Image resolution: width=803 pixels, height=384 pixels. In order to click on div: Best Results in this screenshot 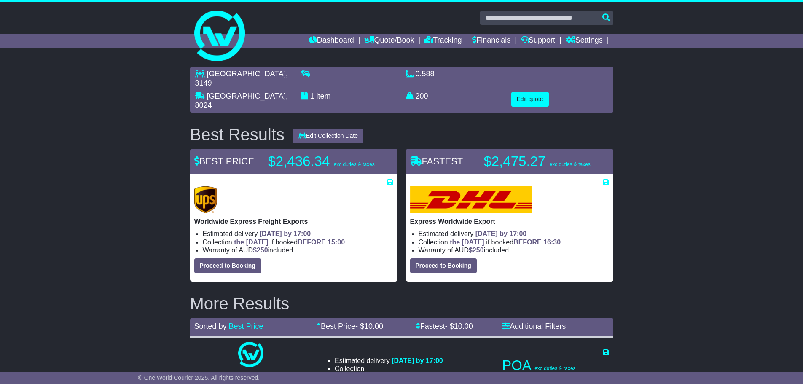, I will do `click(237, 135)`.